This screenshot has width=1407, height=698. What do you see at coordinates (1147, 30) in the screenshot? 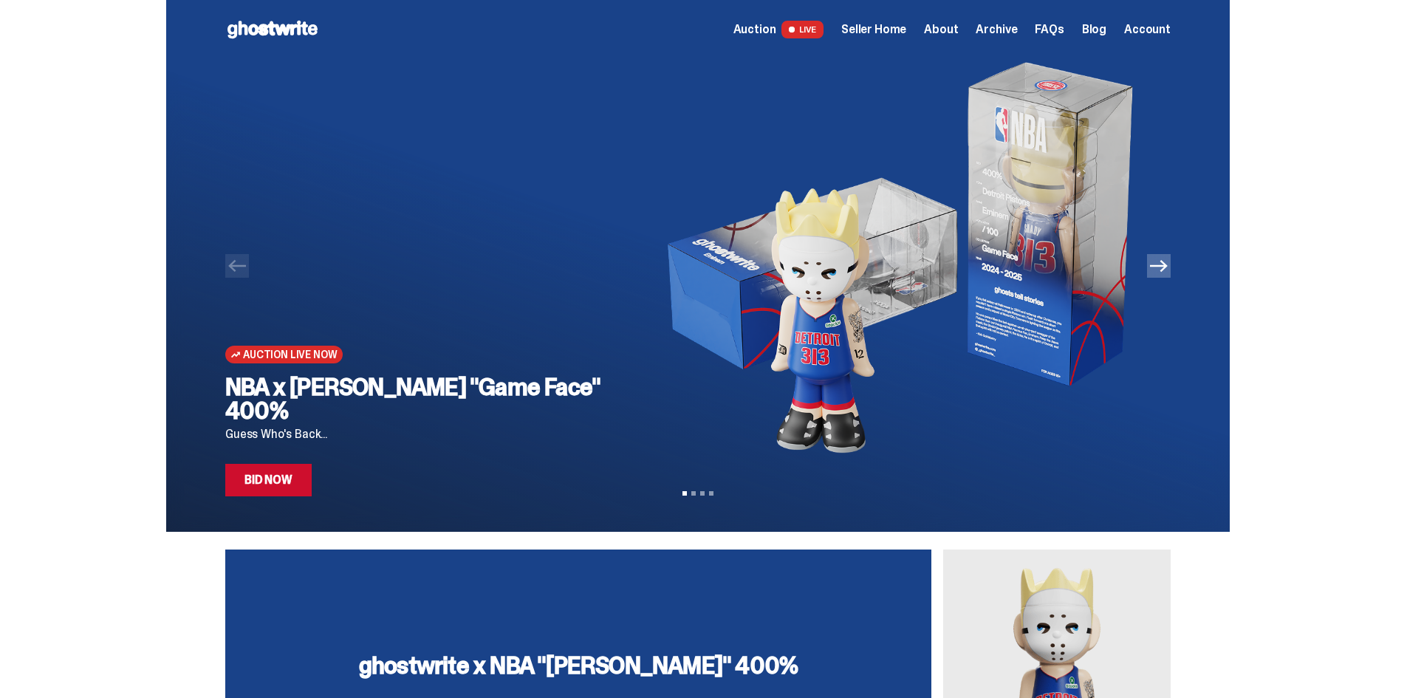
I see `a: Account` at bounding box center [1147, 30].